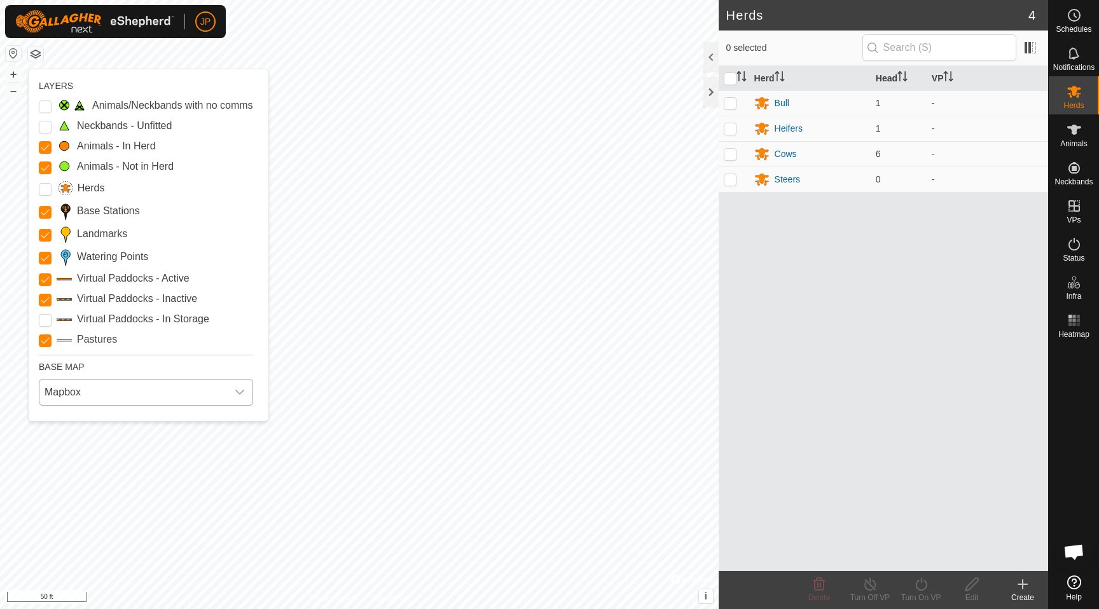 The width and height of the screenshot is (1099, 609). What do you see at coordinates (1074, 588) in the screenshot?
I see `a: Help` at bounding box center [1074, 588].